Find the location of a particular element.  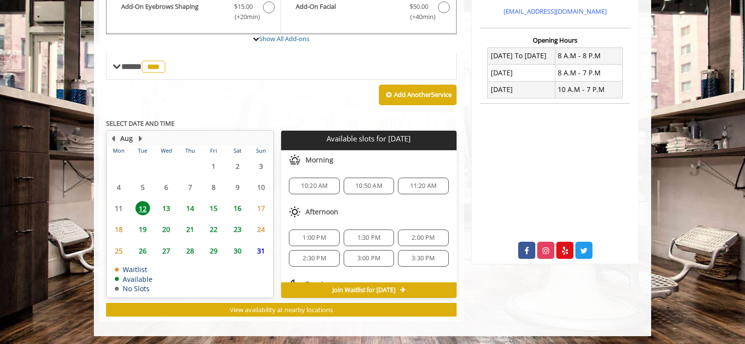

th: Thu is located at coordinates (190, 151).